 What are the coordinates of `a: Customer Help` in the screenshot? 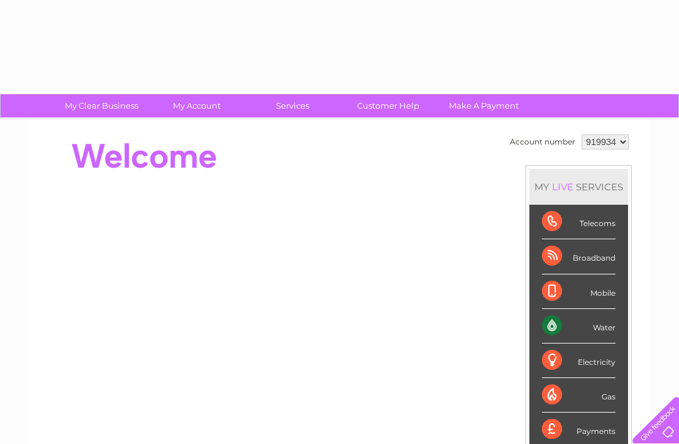 It's located at (388, 106).